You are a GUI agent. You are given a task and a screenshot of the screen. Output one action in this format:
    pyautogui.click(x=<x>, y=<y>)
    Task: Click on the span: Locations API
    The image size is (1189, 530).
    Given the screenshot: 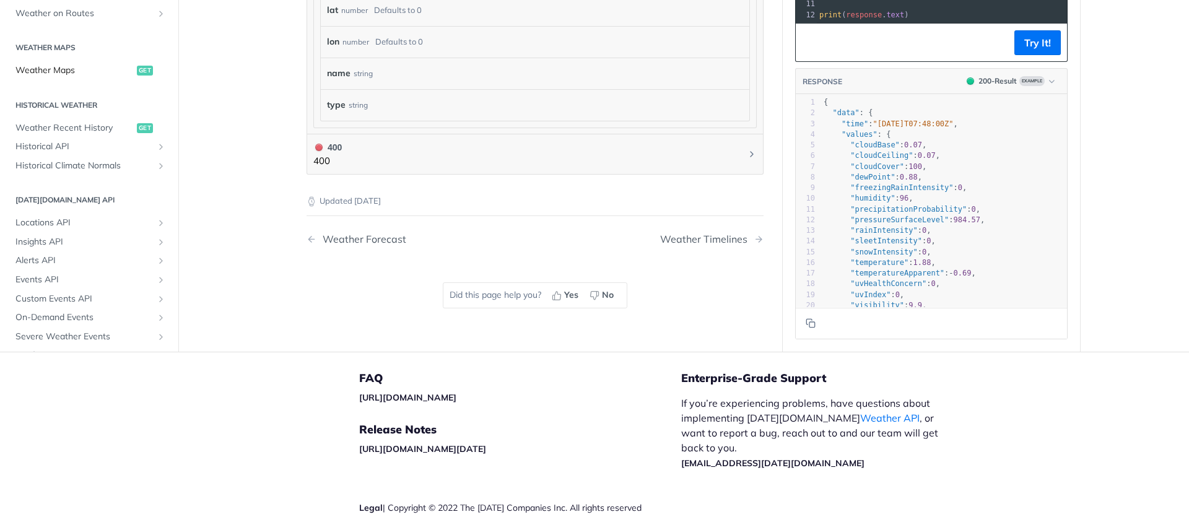 What is the action you would take?
    pyautogui.click(x=84, y=223)
    